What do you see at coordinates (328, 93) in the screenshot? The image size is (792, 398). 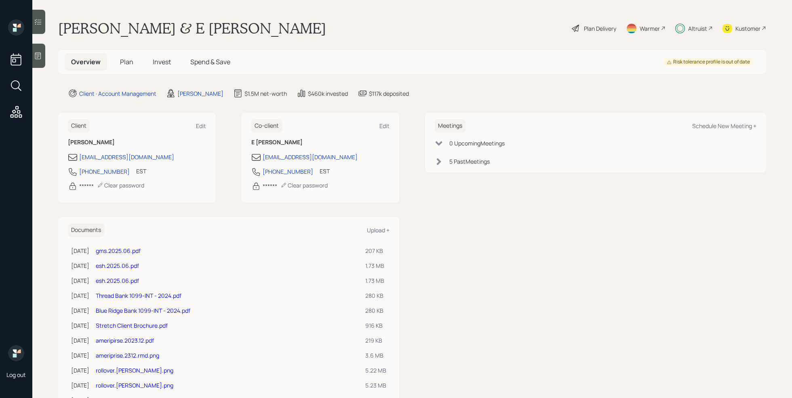 I see `div: $460k invested` at bounding box center [328, 93].